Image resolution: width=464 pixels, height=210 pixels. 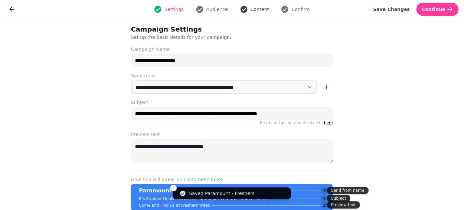 I want to click on p: Paramount, so click(x=155, y=191).